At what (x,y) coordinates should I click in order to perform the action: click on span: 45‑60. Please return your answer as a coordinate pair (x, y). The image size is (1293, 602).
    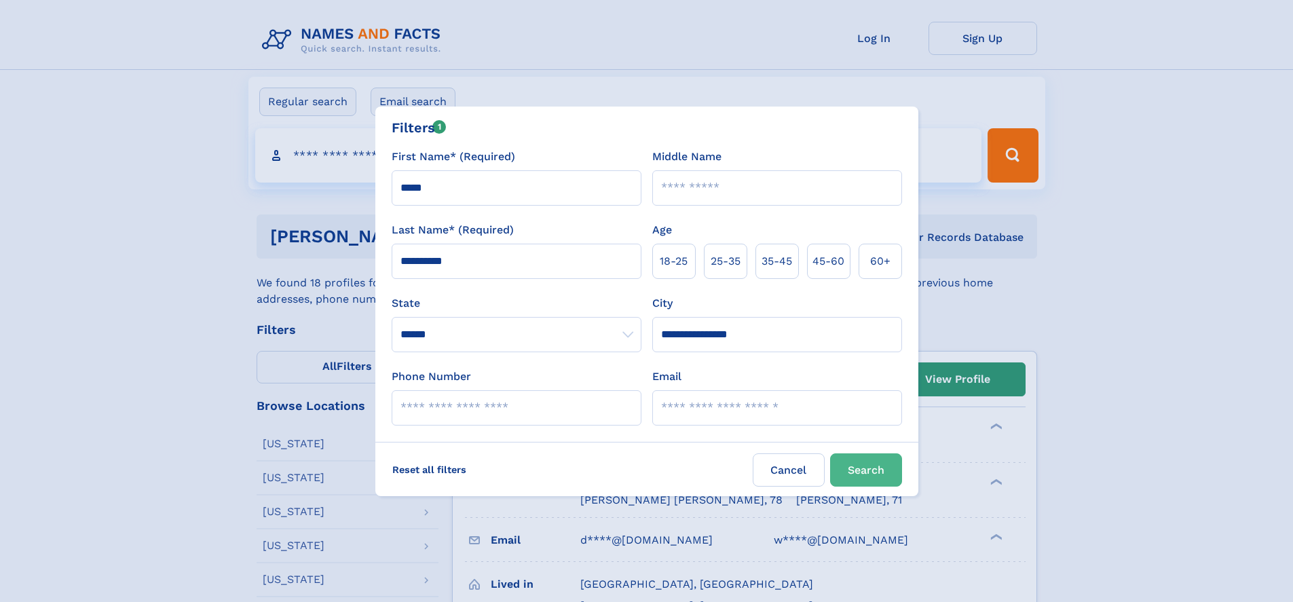
    Looking at the image, I should click on (828, 261).